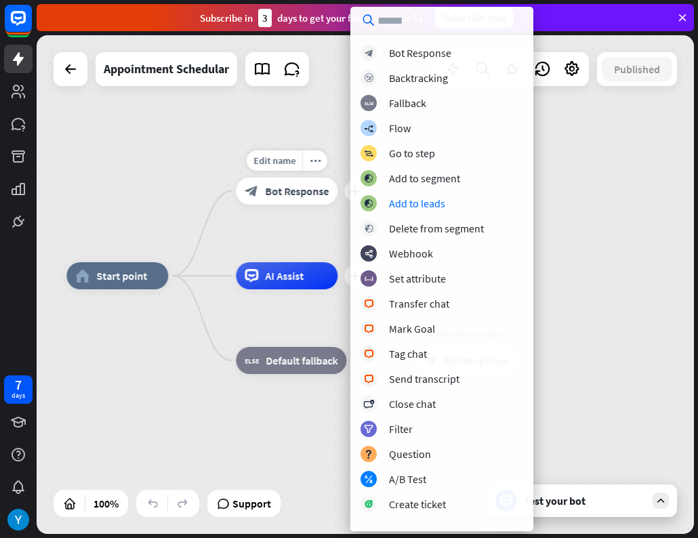  What do you see at coordinates (417, 203) in the screenshot?
I see `div: Add to leads` at bounding box center [417, 203].